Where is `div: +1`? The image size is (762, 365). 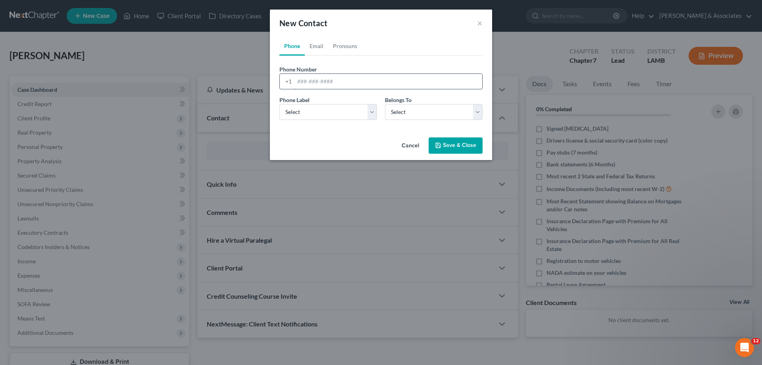 div: +1 is located at coordinates (287, 81).